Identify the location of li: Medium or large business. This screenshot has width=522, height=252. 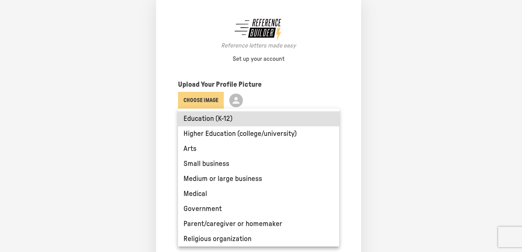
(259, 179).